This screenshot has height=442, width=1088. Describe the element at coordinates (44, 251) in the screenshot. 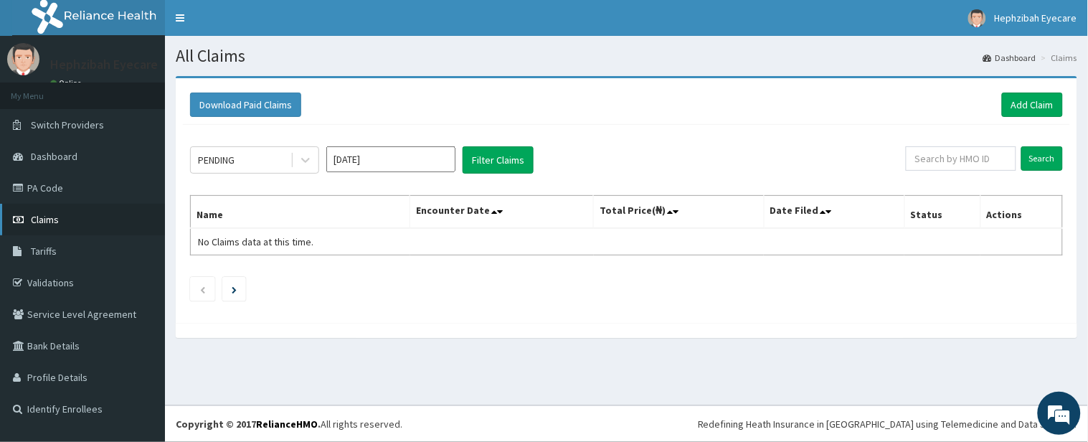

I see `span: Tariffs` at that location.